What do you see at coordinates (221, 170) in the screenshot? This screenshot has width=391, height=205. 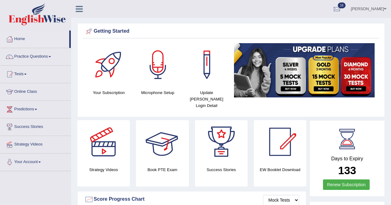 I see `h4: Success Stories` at bounding box center [221, 170].